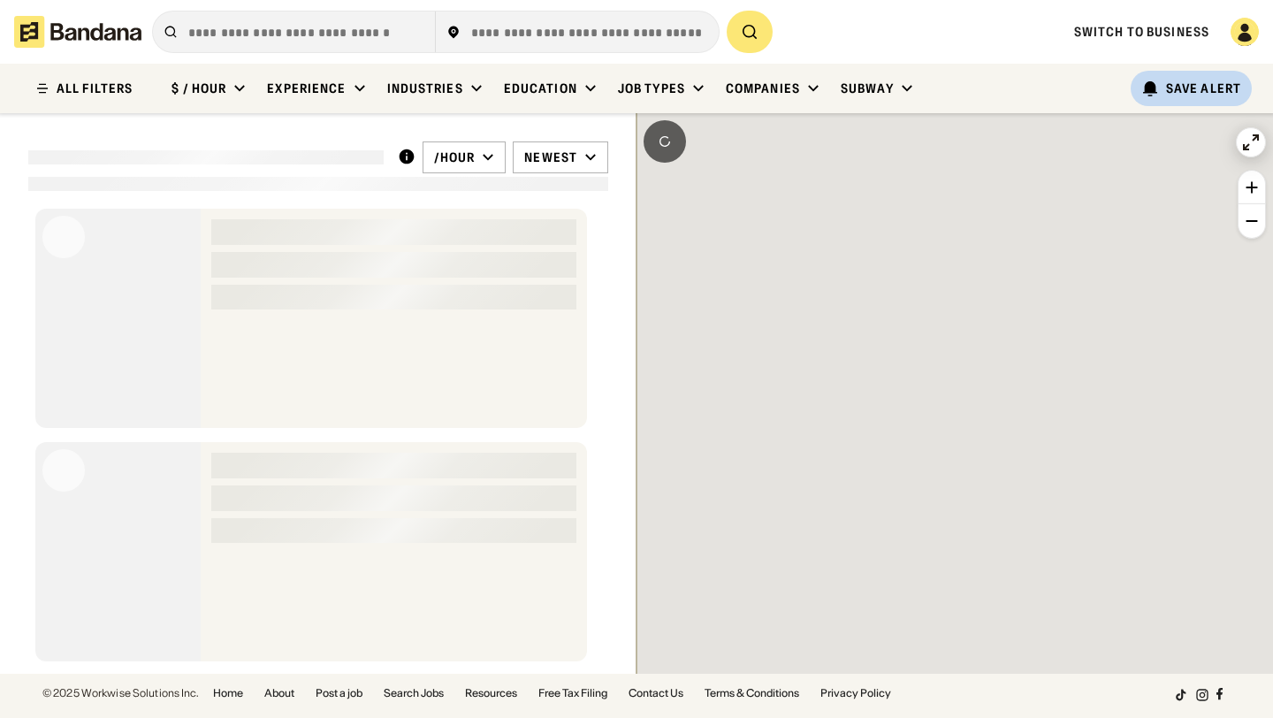 This screenshot has height=718, width=1273. I want to click on img: Bandana logotype, so click(78, 32).